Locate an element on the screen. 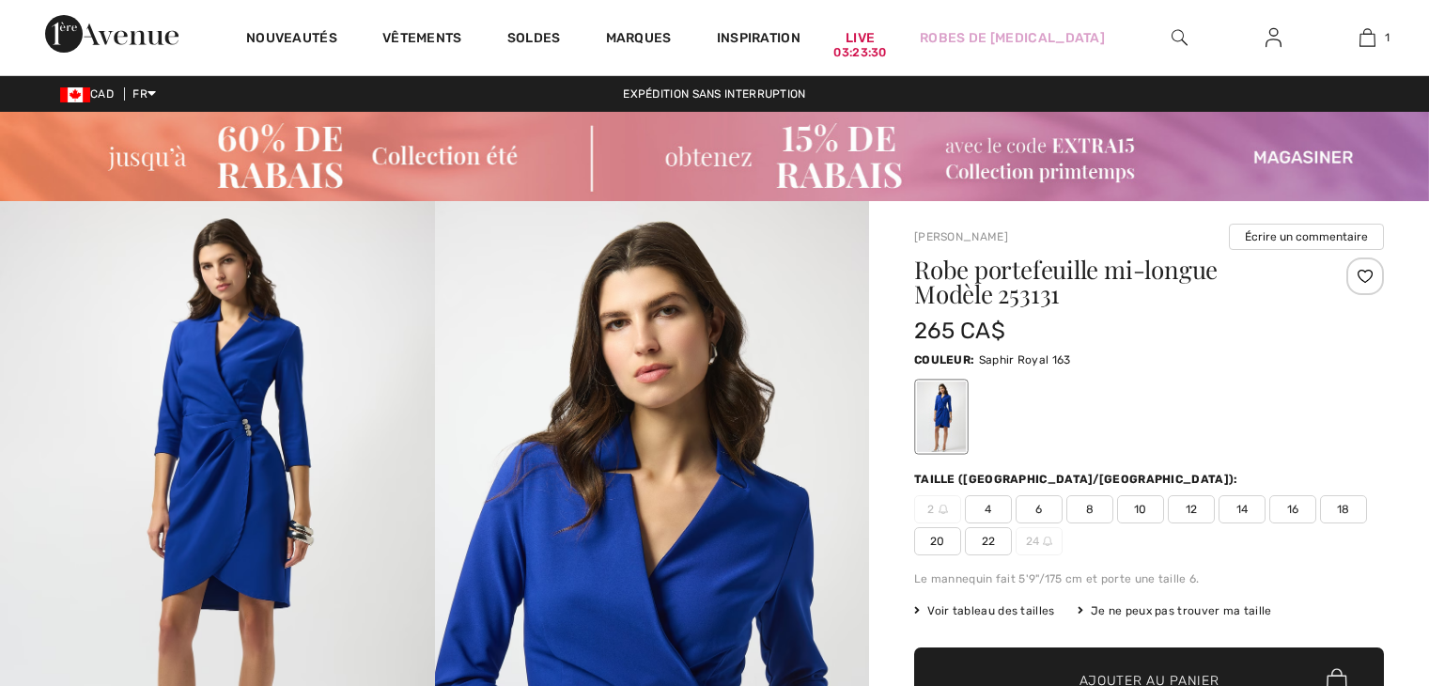 The image size is (1429, 686). span: 16 is located at coordinates (1293, 509).